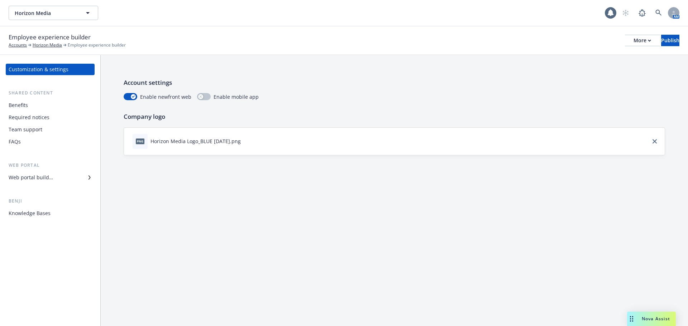  I want to click on a: Report a Bug, so click(642, 13).